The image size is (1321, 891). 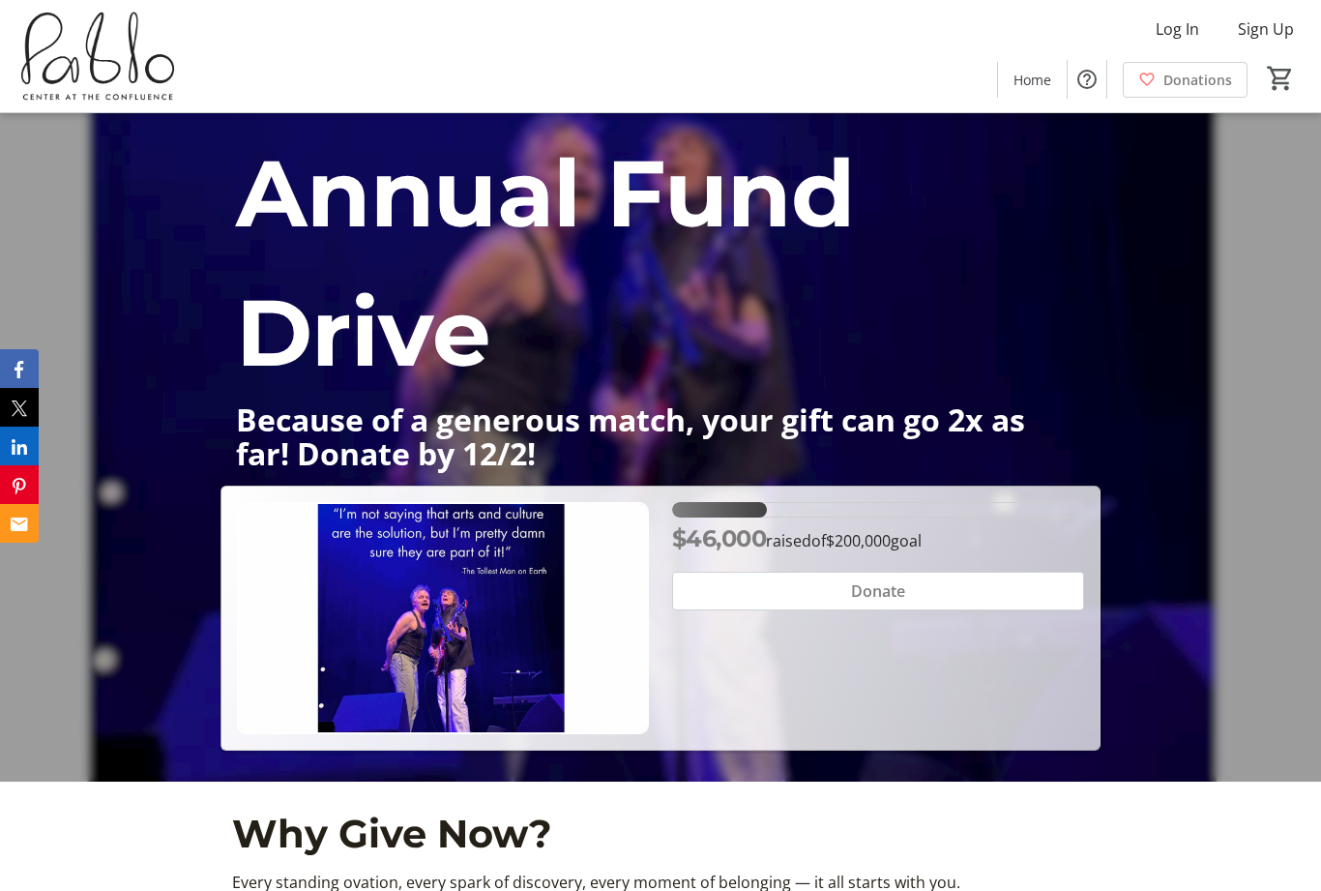 I want to click on span: Donate, so click(x=878, y=591).